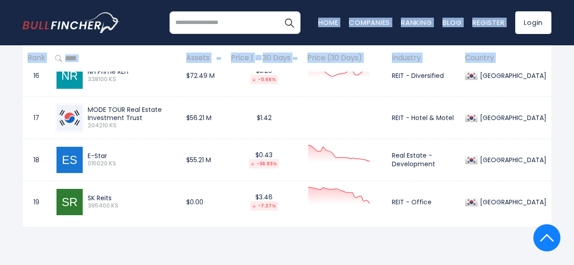  What do you see at coordinates (70, 118) in the screenshot?
I see `img: 204210.KS.png` at bounding box center [70, 118].